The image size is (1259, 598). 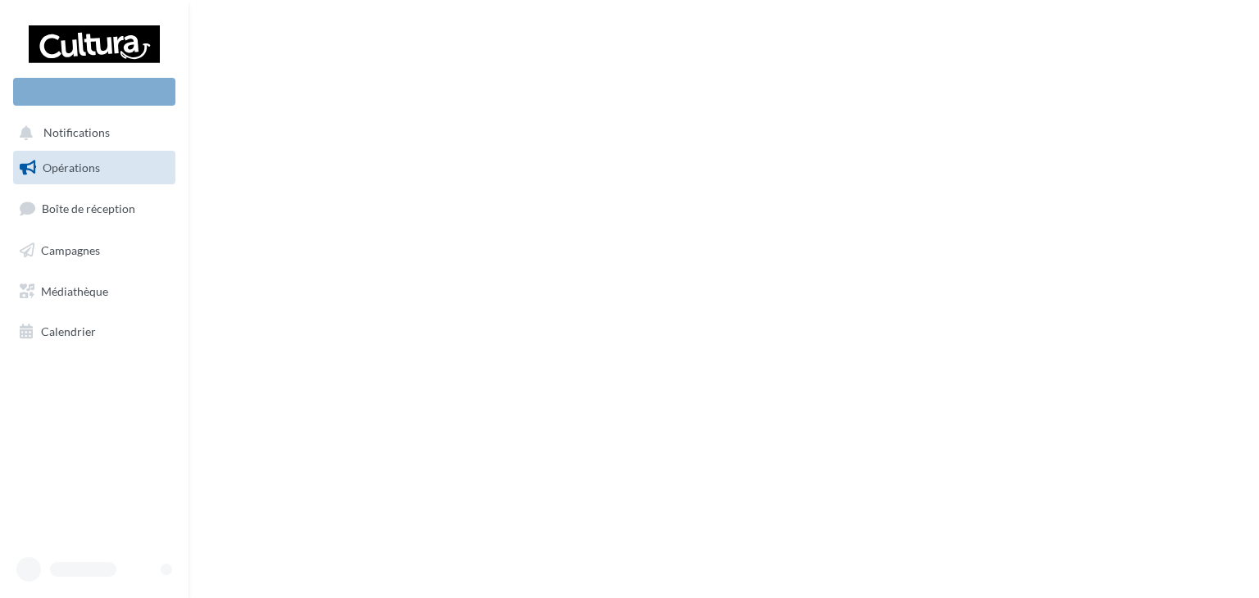 What do you see at coordinates (89, 208) in the screenshot?
I see `span: Boîte de réception` at bounding box center [89, 208].